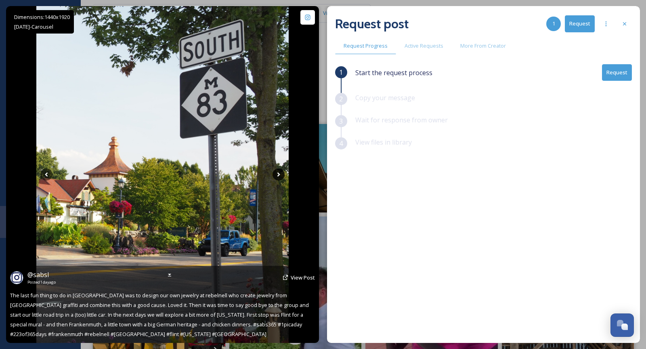 This screenshot has width=646, height=349. What do you see at coordinates (622, 325) in the screenshot?
I see `button: Open Chat` at bounding box center [622, 325].